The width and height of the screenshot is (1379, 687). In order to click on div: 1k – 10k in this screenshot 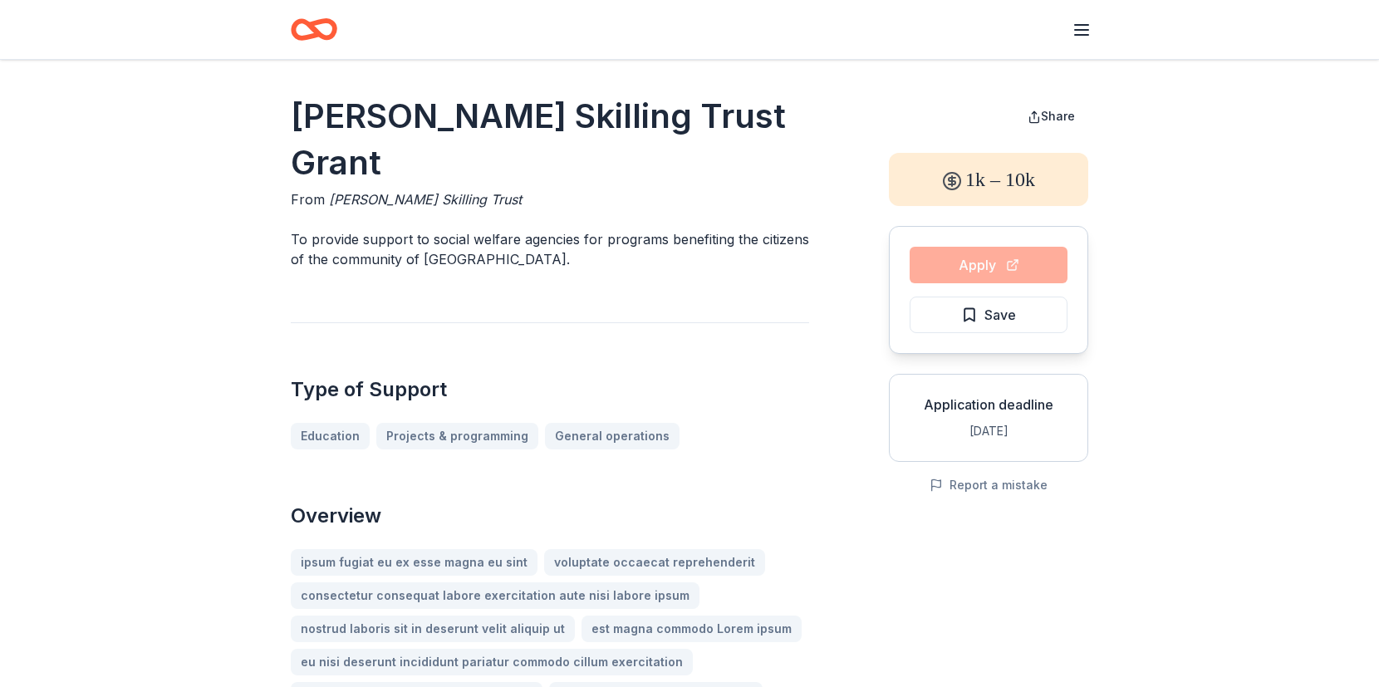, I will do `click(988, 179)`.